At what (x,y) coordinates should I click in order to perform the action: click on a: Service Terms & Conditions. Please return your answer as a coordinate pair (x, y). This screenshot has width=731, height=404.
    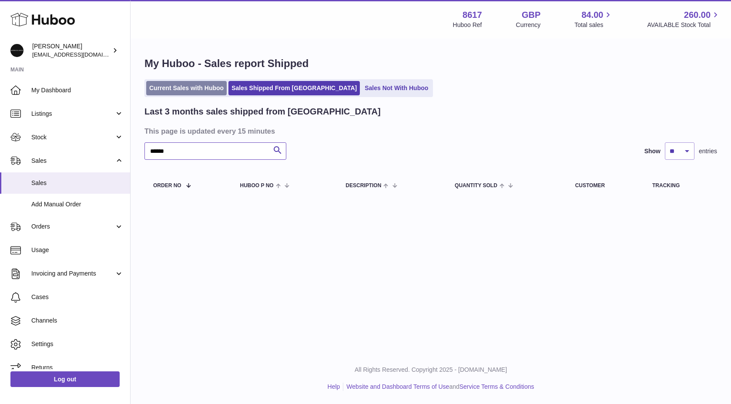
    Looking at the image, I should click on (497, 386).